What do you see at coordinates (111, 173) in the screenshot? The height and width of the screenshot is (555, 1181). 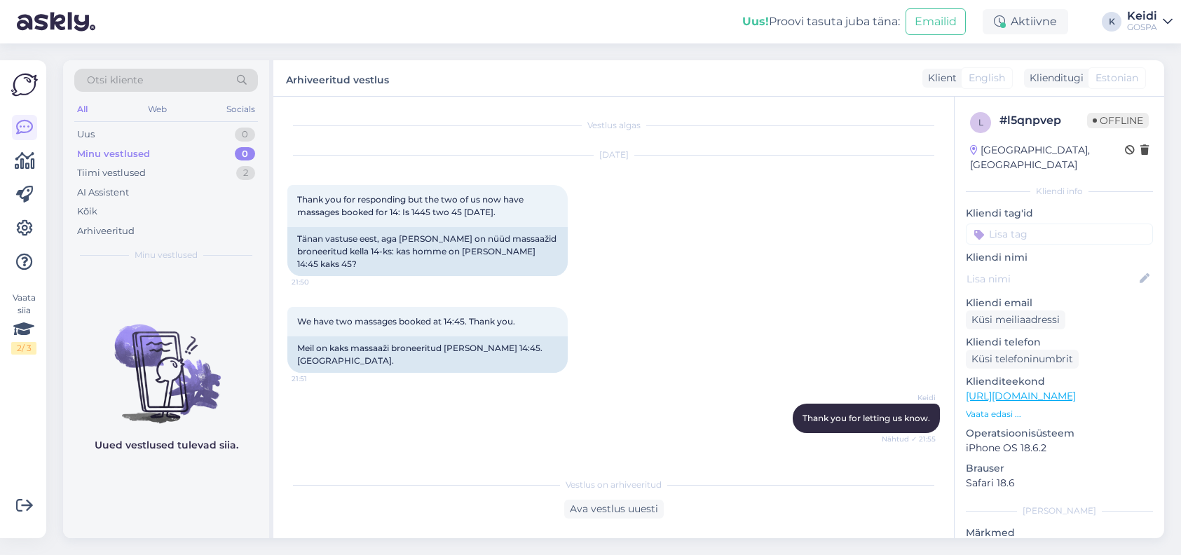 I see `div: Tiimi vestlused` at bounding box center [111, 173].